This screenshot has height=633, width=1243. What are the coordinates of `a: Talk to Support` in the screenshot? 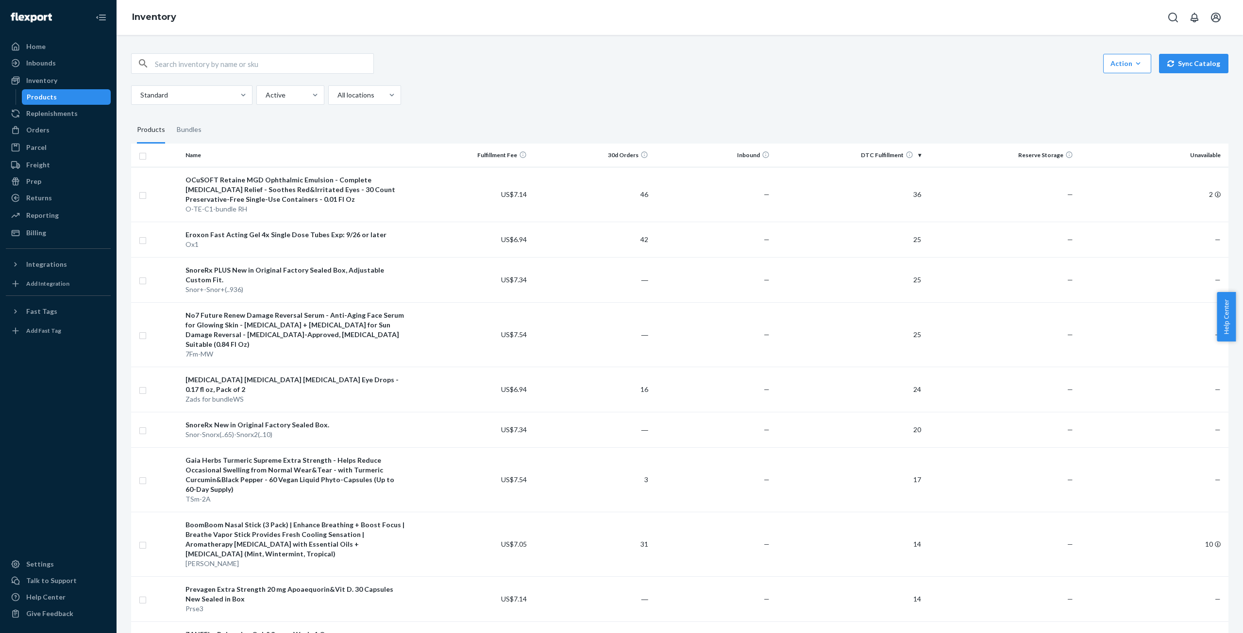 It's located at (58, 581).